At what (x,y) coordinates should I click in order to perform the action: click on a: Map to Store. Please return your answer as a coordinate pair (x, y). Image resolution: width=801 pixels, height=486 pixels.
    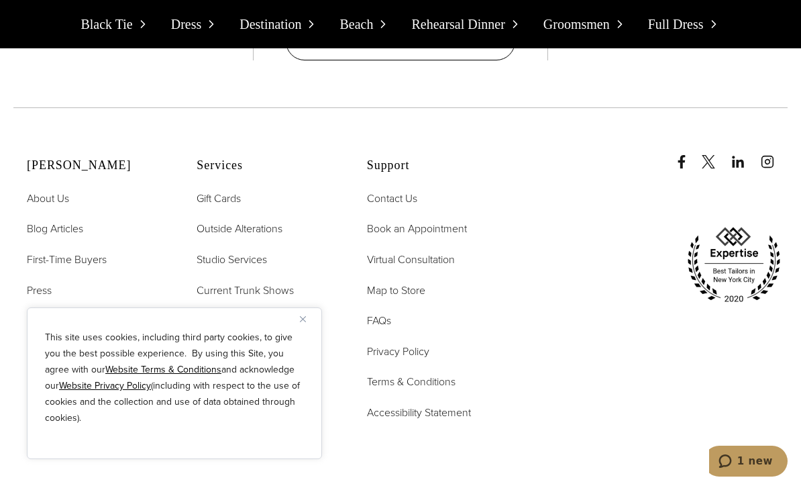
    Looking at the image, I should click on (396, 291).